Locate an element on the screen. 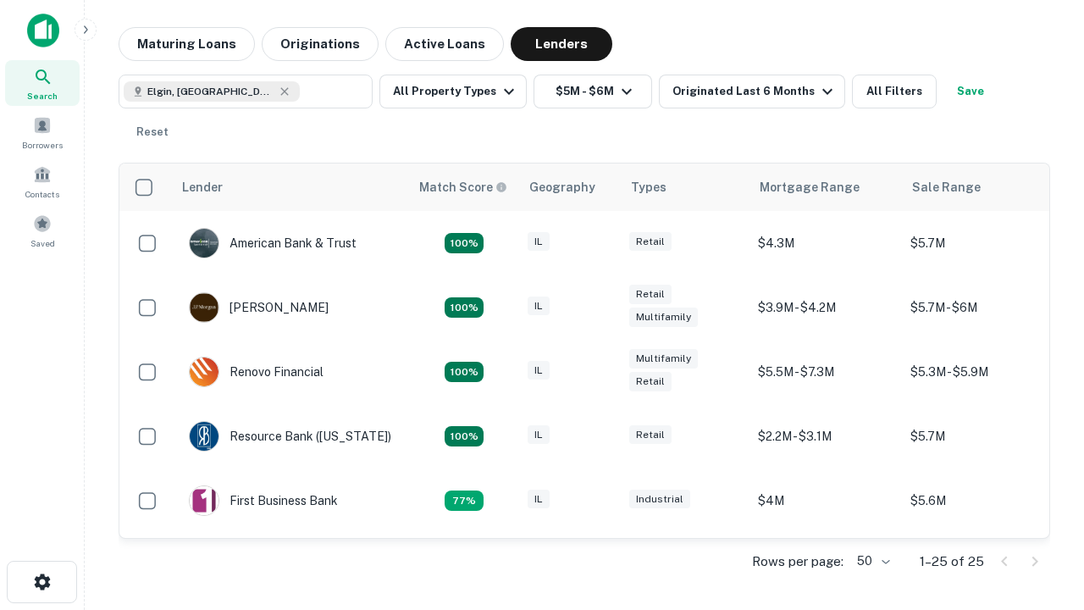  td: $5.5M - $7.3M is located at coordinates (826, 372).